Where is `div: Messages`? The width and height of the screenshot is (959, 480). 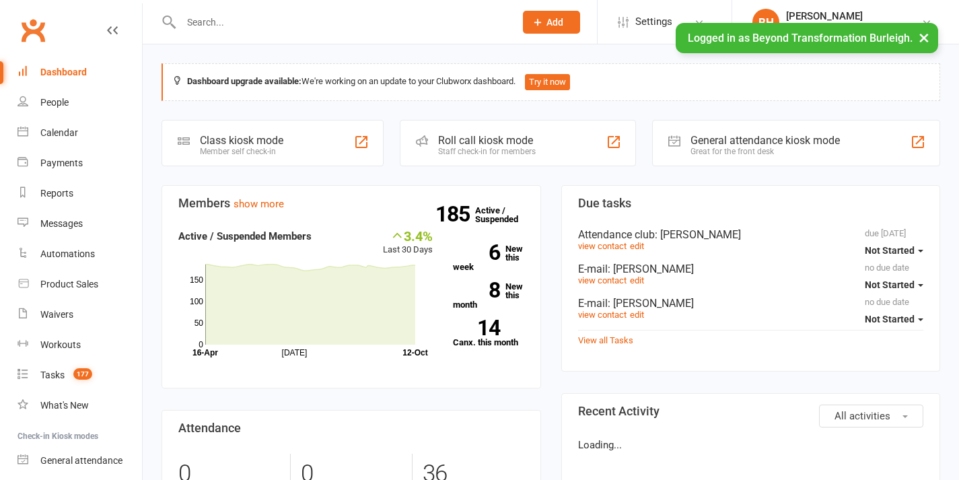
div: Messages is located at coordinates (61, 223).